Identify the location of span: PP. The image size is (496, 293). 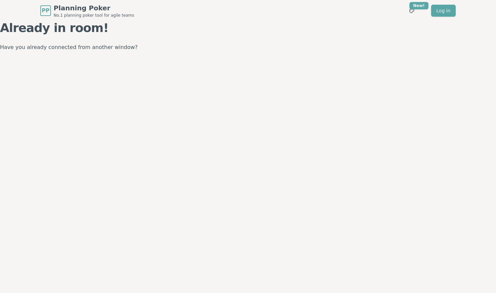
(45, 11).